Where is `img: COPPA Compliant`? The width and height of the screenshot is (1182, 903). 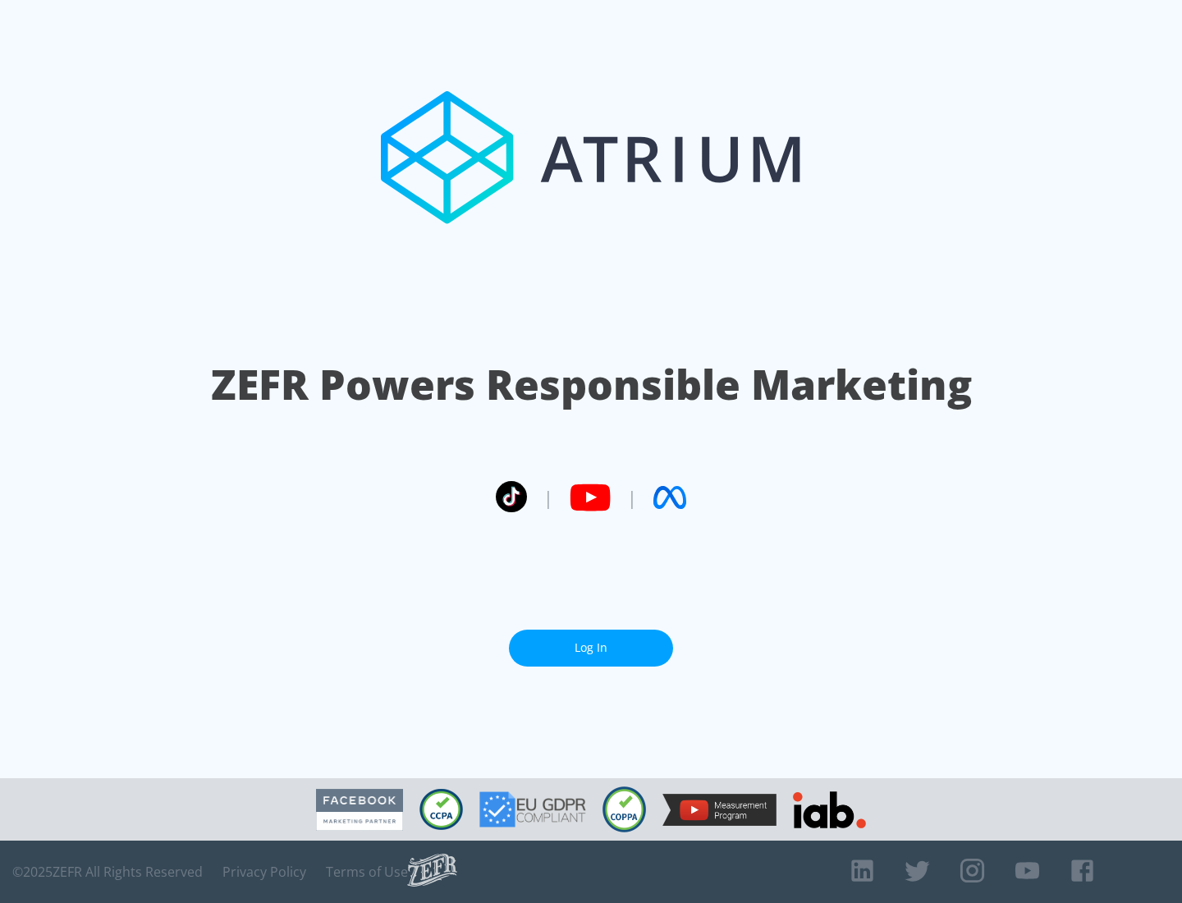
img: COPPA Compliant is located at coordinates (624, 809).